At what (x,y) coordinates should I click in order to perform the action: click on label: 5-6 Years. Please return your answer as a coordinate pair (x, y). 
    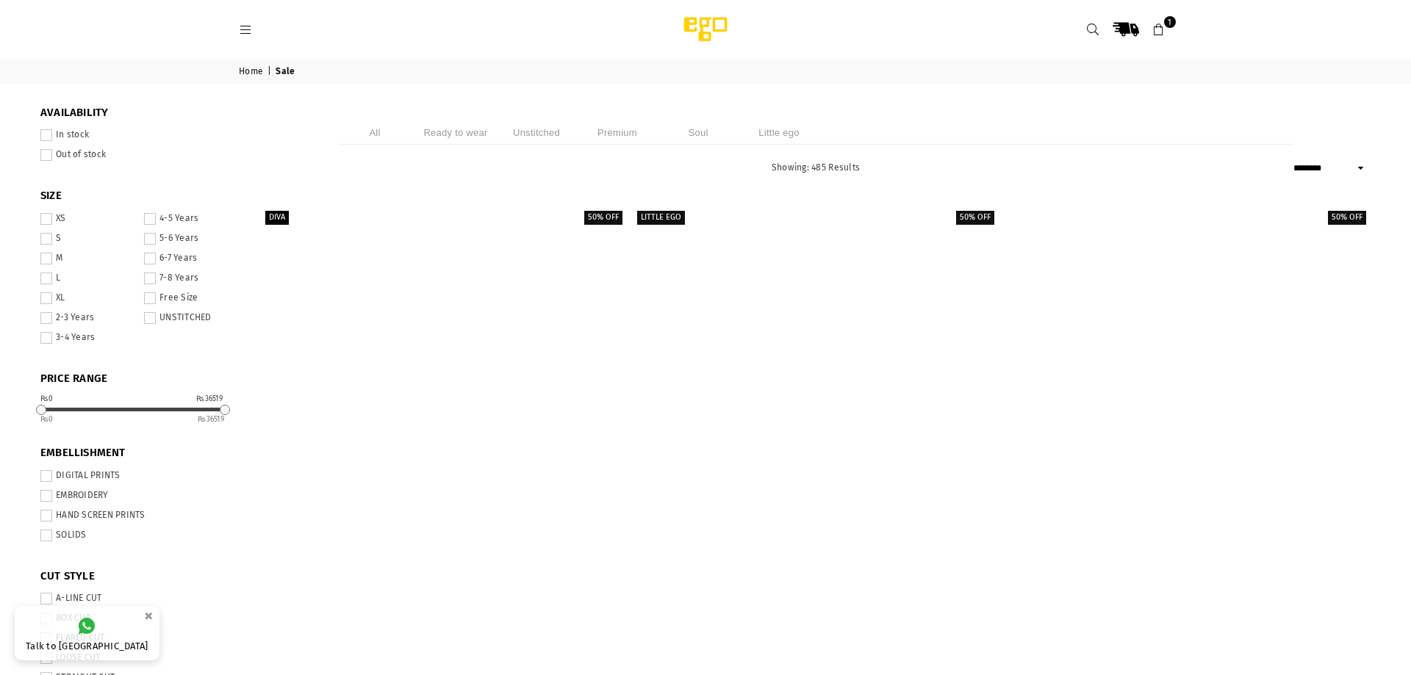
    Looking at the image, I should click on (191, 239).